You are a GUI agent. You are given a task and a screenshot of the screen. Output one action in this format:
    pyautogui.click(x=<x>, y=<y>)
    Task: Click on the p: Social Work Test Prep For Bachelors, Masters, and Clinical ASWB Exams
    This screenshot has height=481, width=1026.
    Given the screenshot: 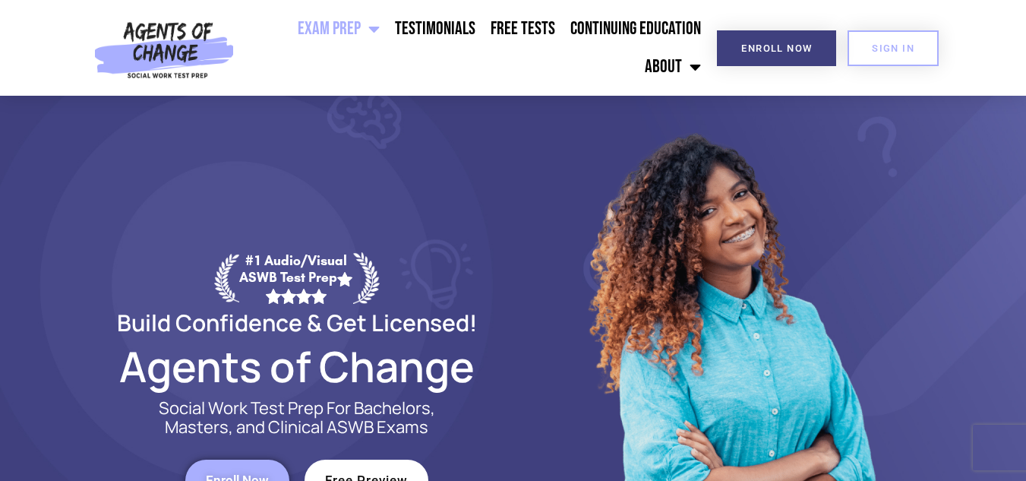 What is the action you would take?
    pyautogui.click(x=297, y=418)
    